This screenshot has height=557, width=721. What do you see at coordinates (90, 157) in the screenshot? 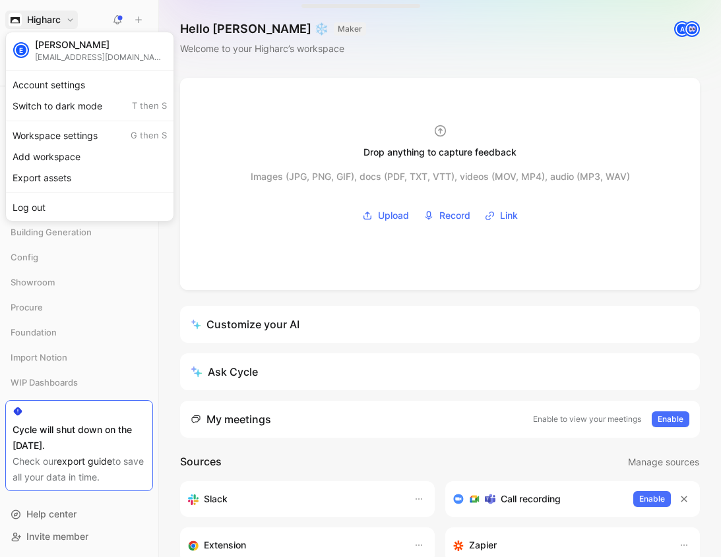
I see `div: Add workspace` at bounding box center [90, 157].